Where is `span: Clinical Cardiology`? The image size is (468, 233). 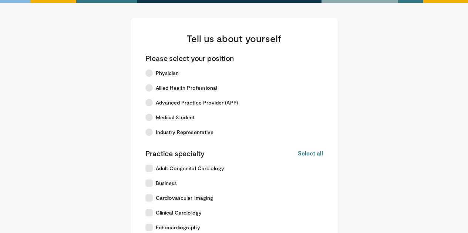
span: Clinical Cardiology is located at coordinates (179, 213).